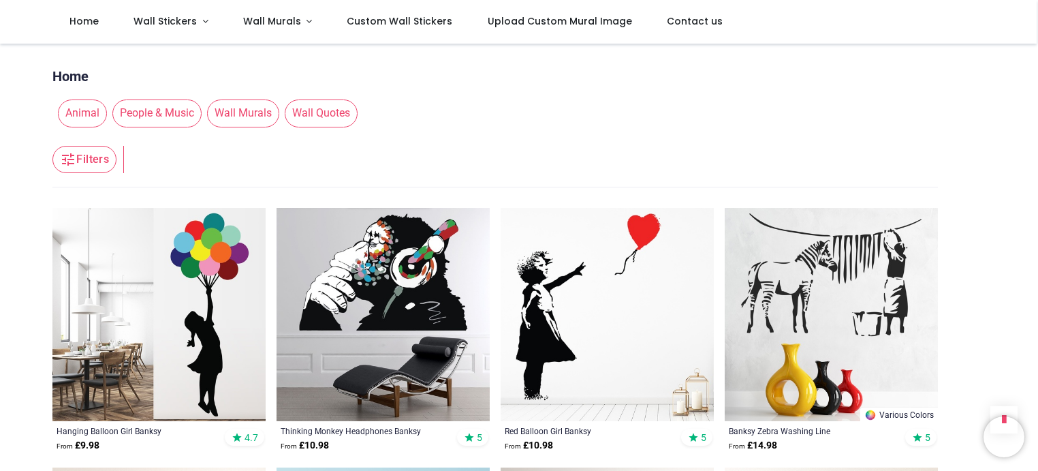 The height and width of the screenshot is (471, 1038). Describe the element at coordinates (138, 431) in the screenshot. I see `div: Hanging Balloon Girl Banksy` at that location.